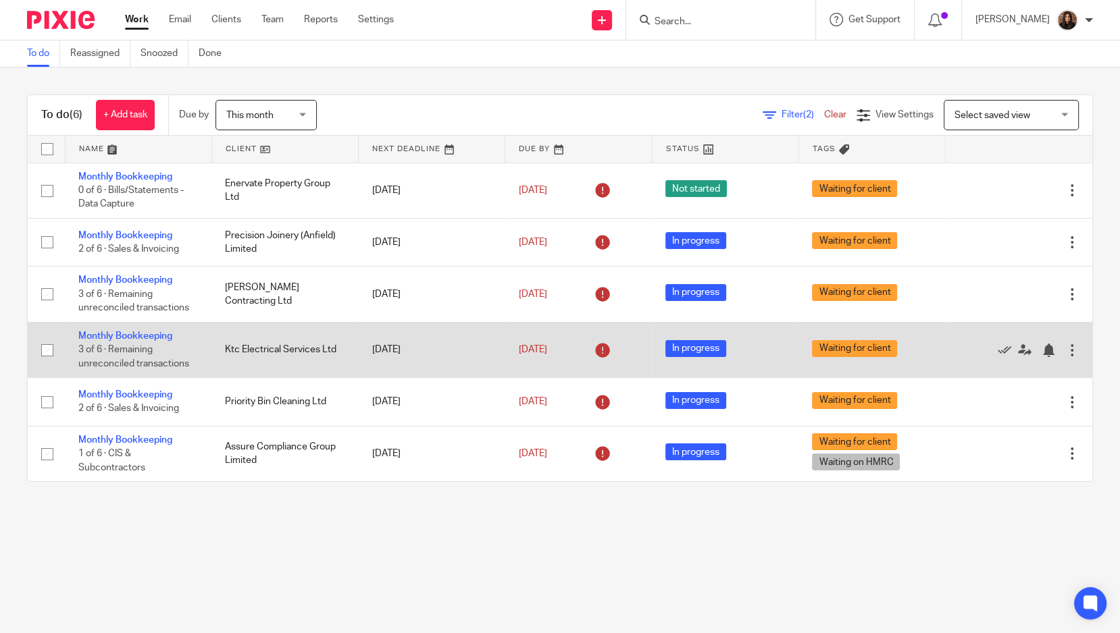  What do you see at coordinates (272, 20) in the screenshot?
I see `a: Team` at bounding box center [272, 20].